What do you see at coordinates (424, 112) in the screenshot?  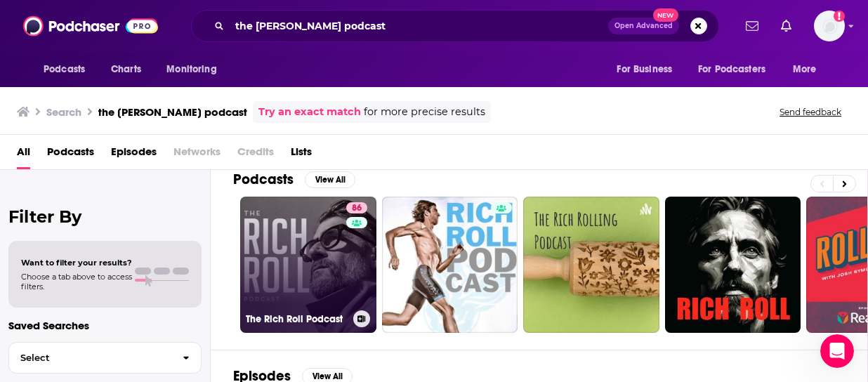 I see `span: for more precise results` at bounding box center [424, 112].